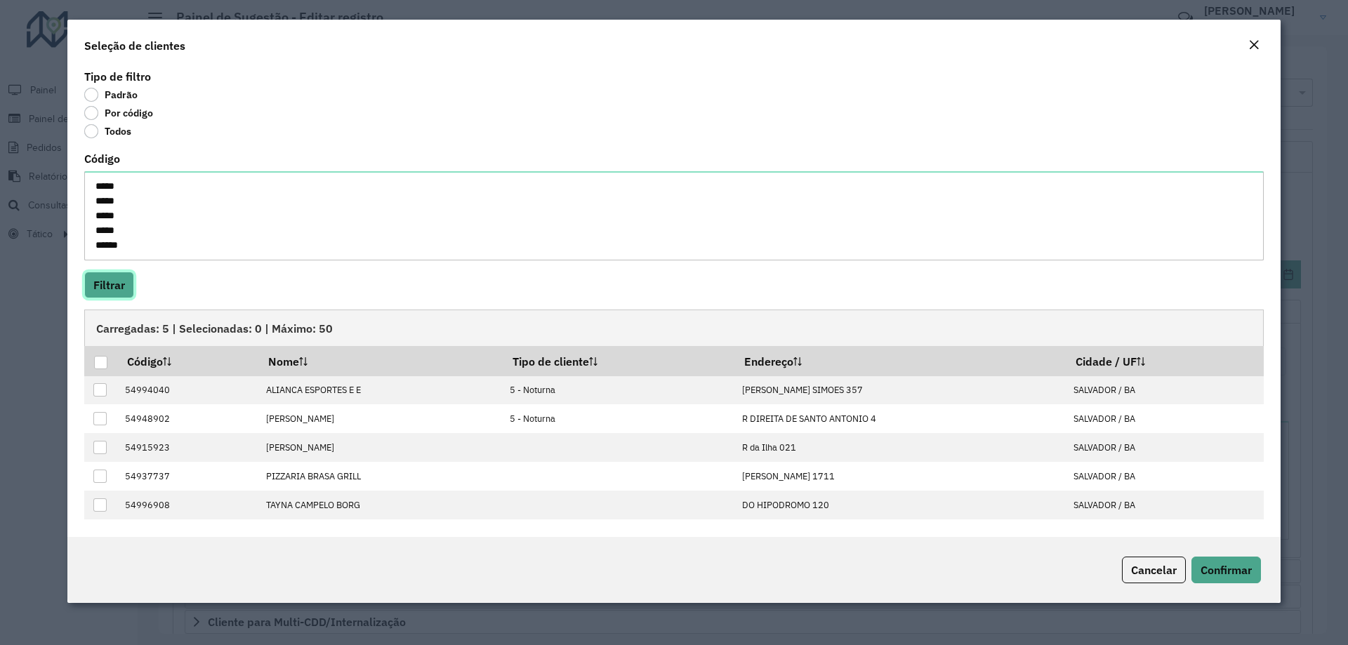 Image resolution: width=1348 pixels, height=645 pixels. I want to click on td: 54915923, so click(188, 447).